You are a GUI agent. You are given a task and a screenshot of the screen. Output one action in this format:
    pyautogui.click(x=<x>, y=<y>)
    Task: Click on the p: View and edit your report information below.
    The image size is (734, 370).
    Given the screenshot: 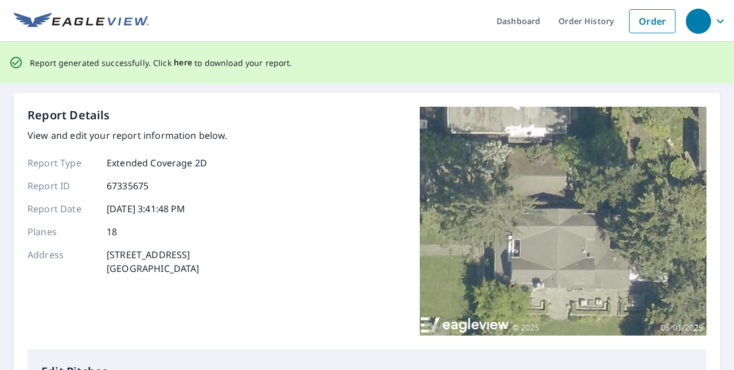 What is the action you would take?
    pyautogui.click(x=127, y=135)
    